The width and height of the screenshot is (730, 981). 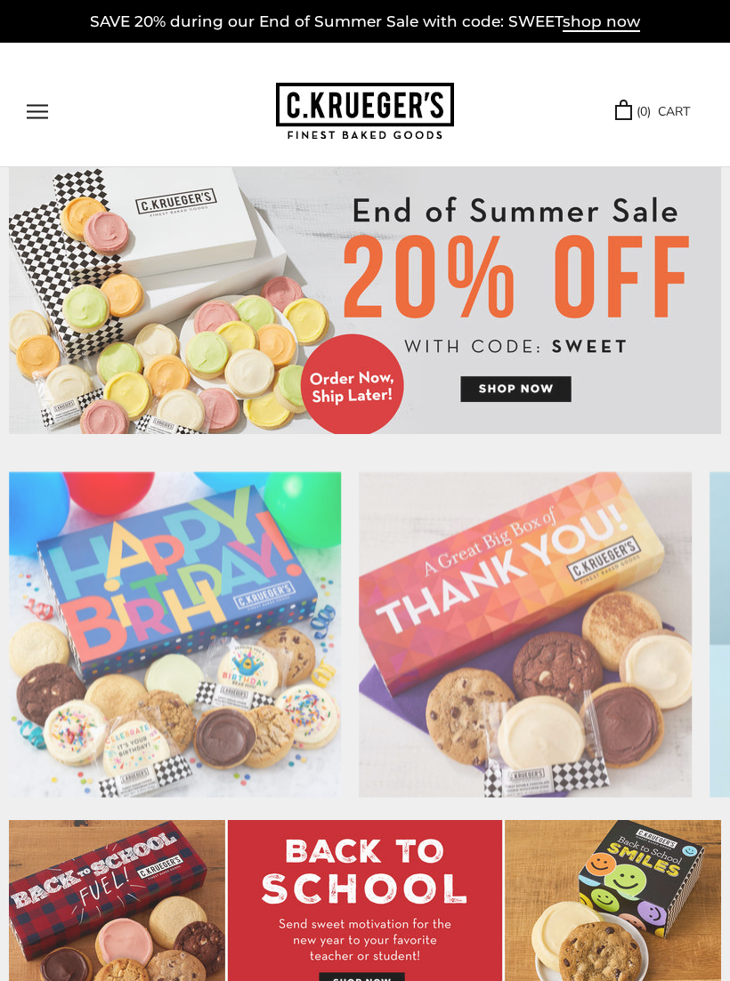 What do you see at coordinates (175, 639) in the screenshot?
I see `a: Birthday Celebration Cookie Gift Boxes - Assorted Cookies` at bounding box center [175, 639].